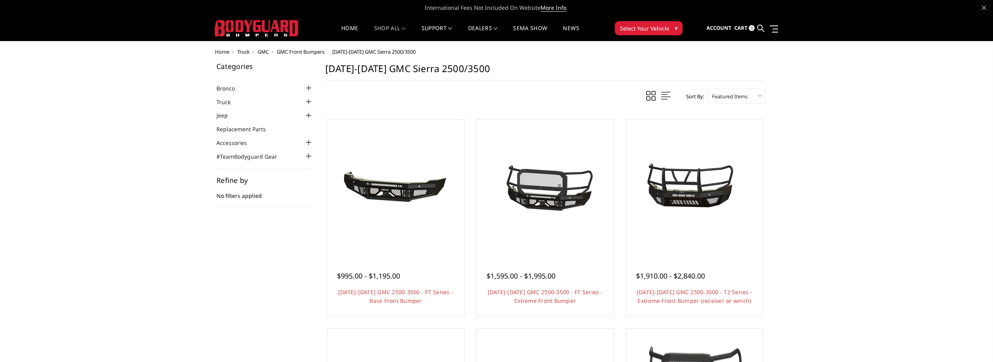  What do you see at coordinates (521, 276) in the screenshot?
I see `span: $1,595.00 - $1,995.00` at bounding box center [521, 276].